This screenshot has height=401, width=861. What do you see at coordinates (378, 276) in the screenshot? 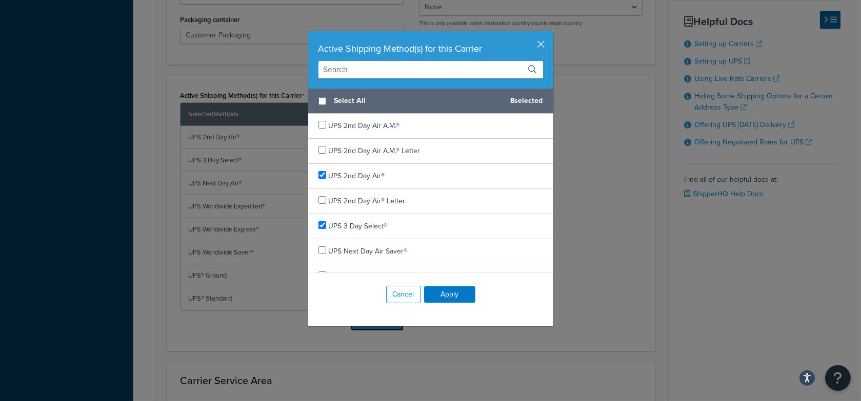
I see `span: UPS Next Day Air Saver® Letter` at bounding box center [378, 276].